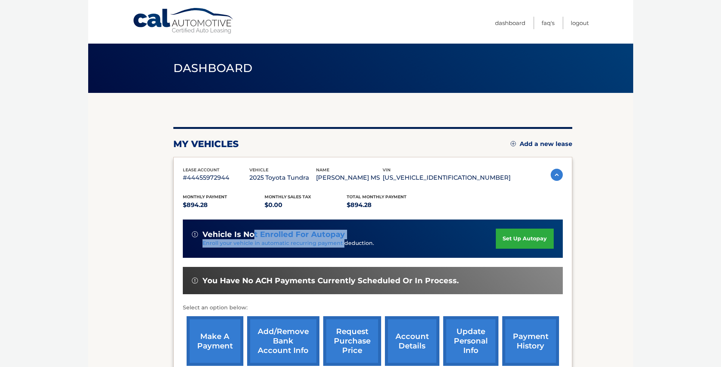 The height and width of the screenshot is (367, 721). I want to click on a: make a payment, so click(215, 340).